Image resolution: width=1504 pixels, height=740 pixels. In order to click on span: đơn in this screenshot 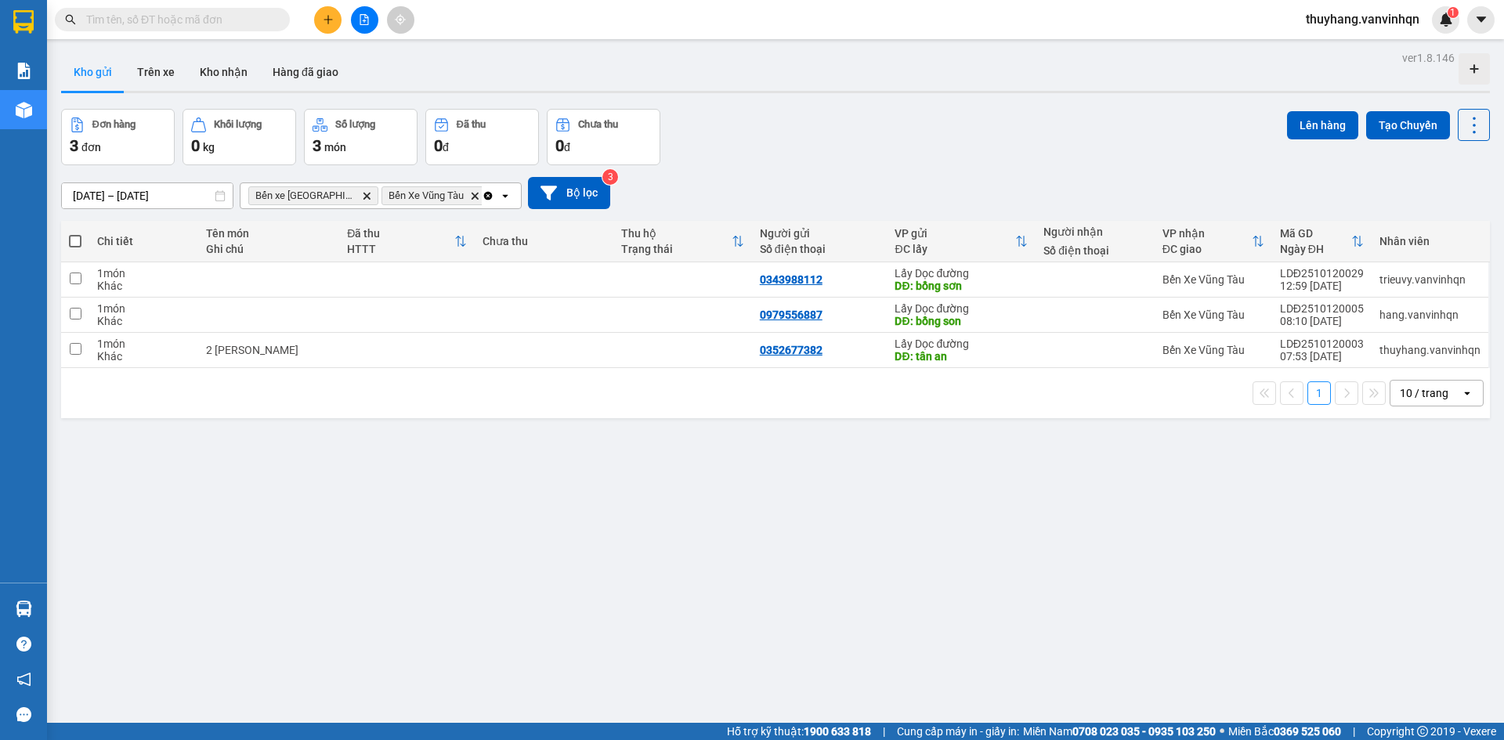, I will do `click(91, 147)`.